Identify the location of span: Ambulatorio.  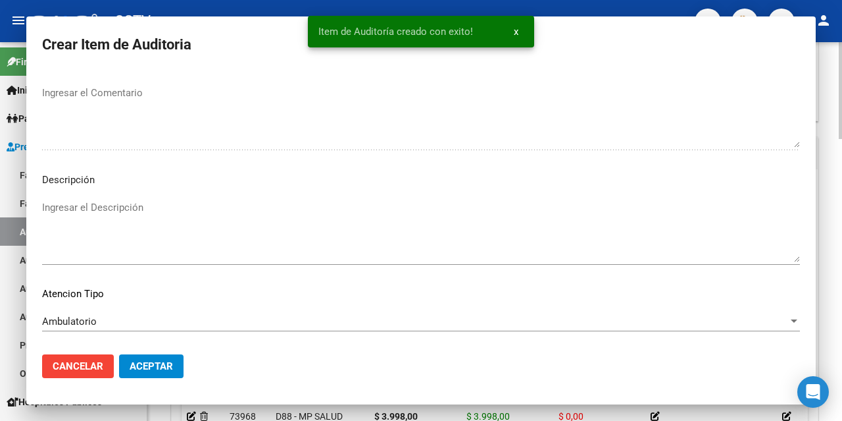
(69, 321).